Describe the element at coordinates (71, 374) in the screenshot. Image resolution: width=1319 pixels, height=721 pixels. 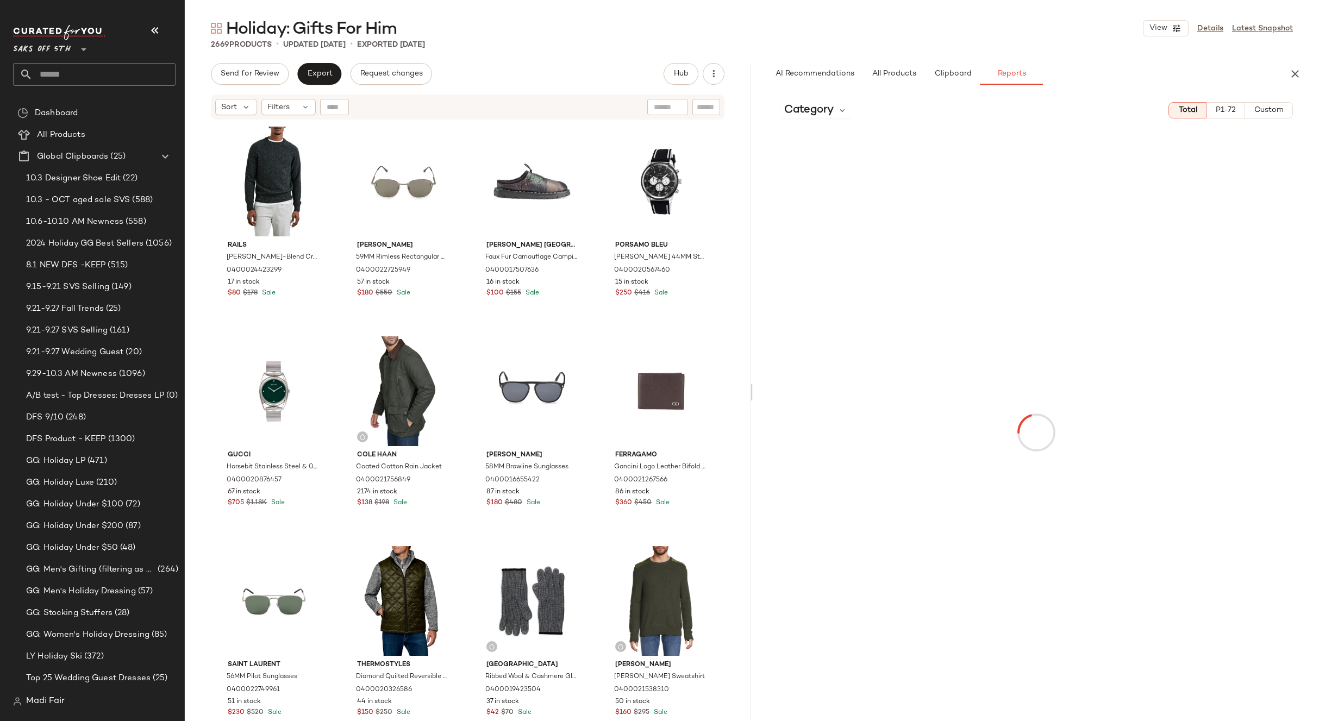
I see `span: 9.29-10.3 AM Newness` at that location.